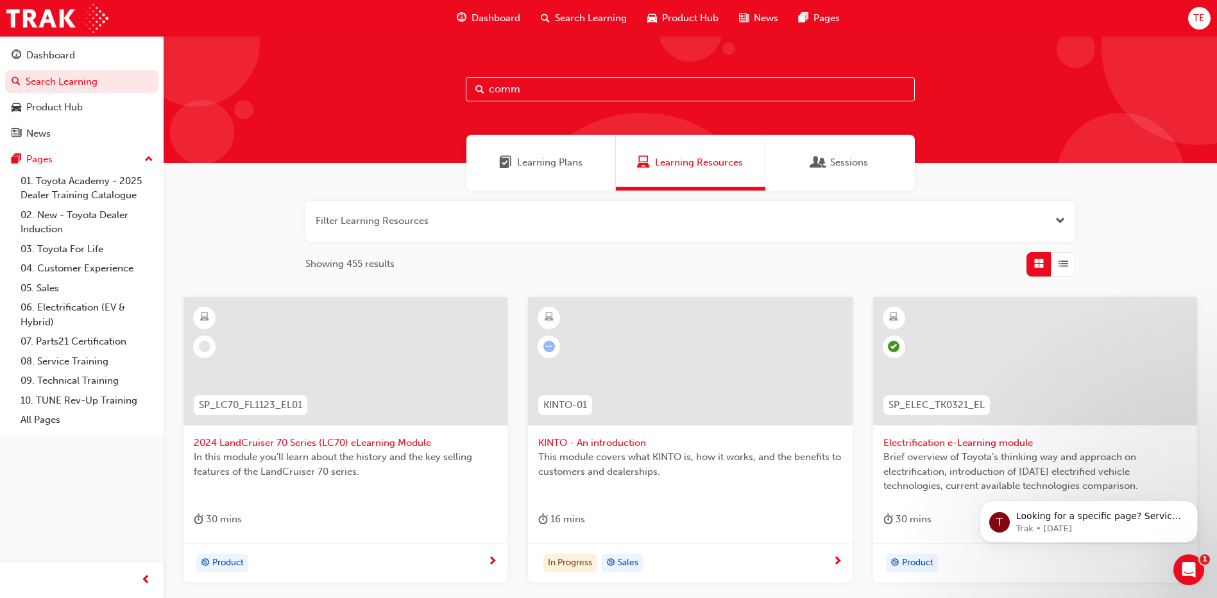 Image resolution: width=1217 pixels, height=598 pixels. I want to click on a: Learning ResourcesLearning Resources, so click(690, 162).